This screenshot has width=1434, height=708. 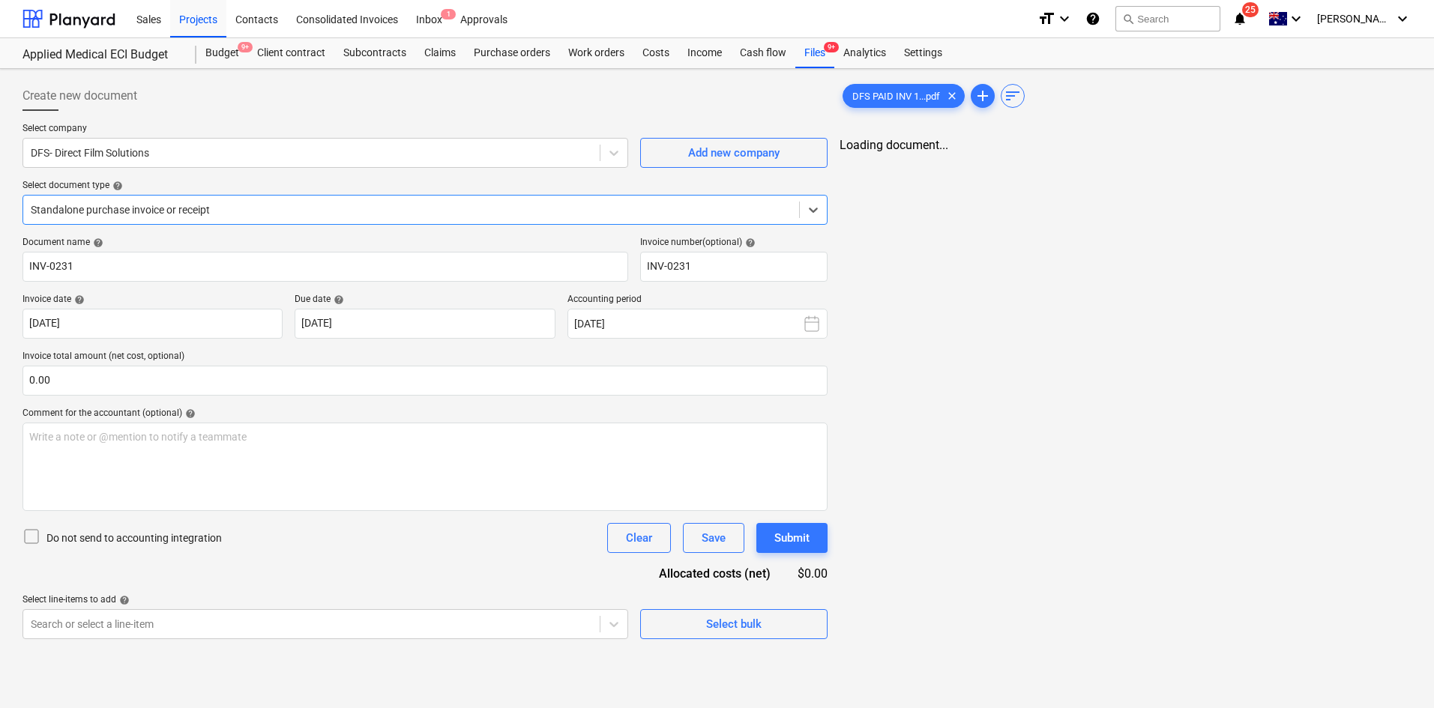 What do you see at coordinates (704, 53) in the screenshot?
I see `div: Income` at bounding box center [704, 53].